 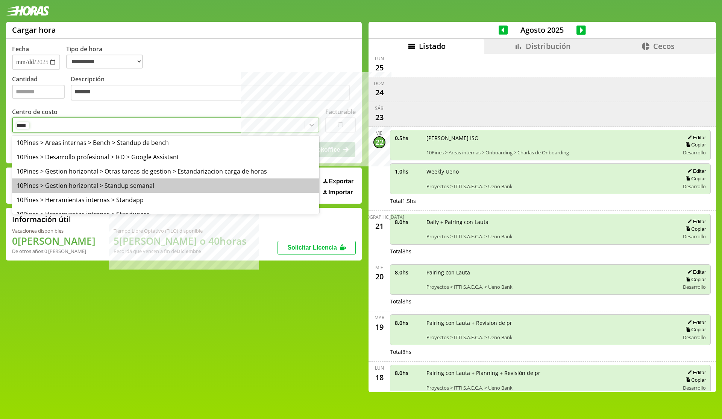 I want to click on span: Listado, so click(x=432, y=46).